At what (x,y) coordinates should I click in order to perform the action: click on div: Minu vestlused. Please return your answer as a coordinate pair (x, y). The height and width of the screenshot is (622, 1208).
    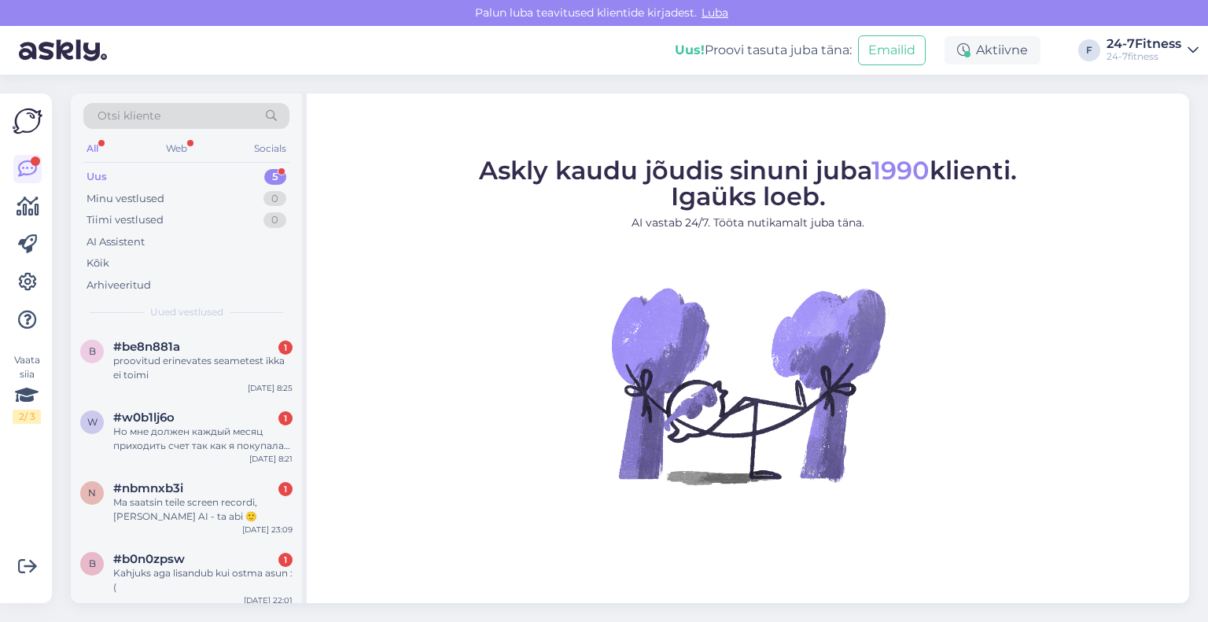
    Looking at the image, I should click on (125, 199).